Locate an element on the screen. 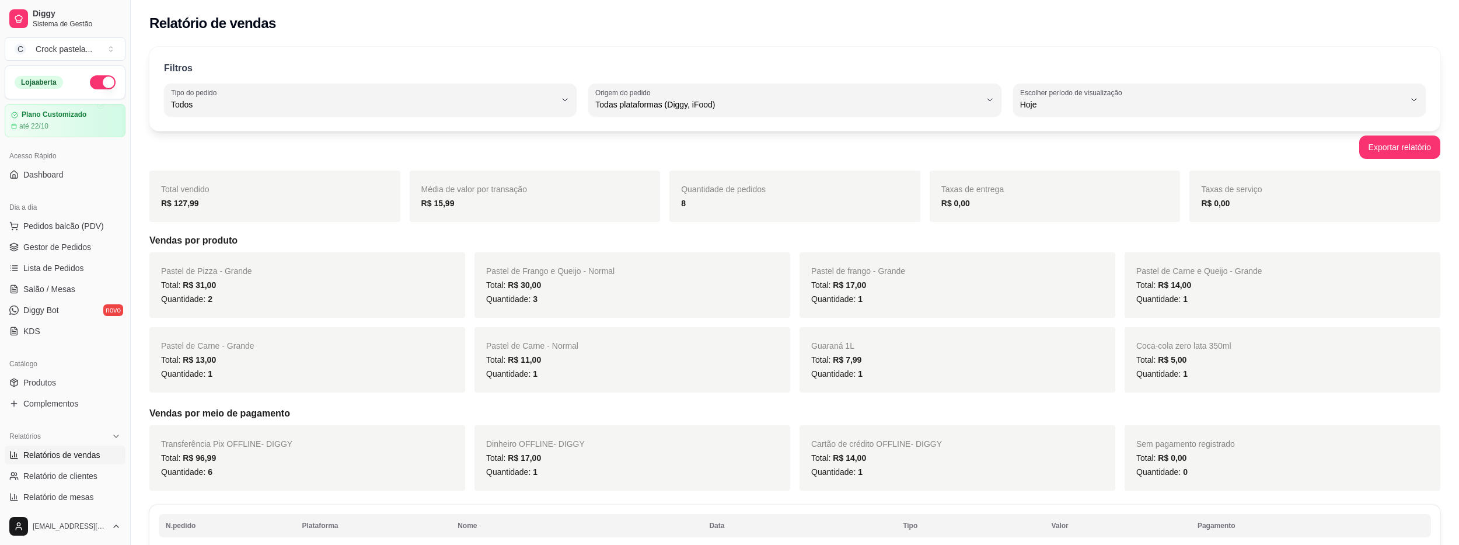  div: Acesso Rápido is located at coordinates (65, 156).